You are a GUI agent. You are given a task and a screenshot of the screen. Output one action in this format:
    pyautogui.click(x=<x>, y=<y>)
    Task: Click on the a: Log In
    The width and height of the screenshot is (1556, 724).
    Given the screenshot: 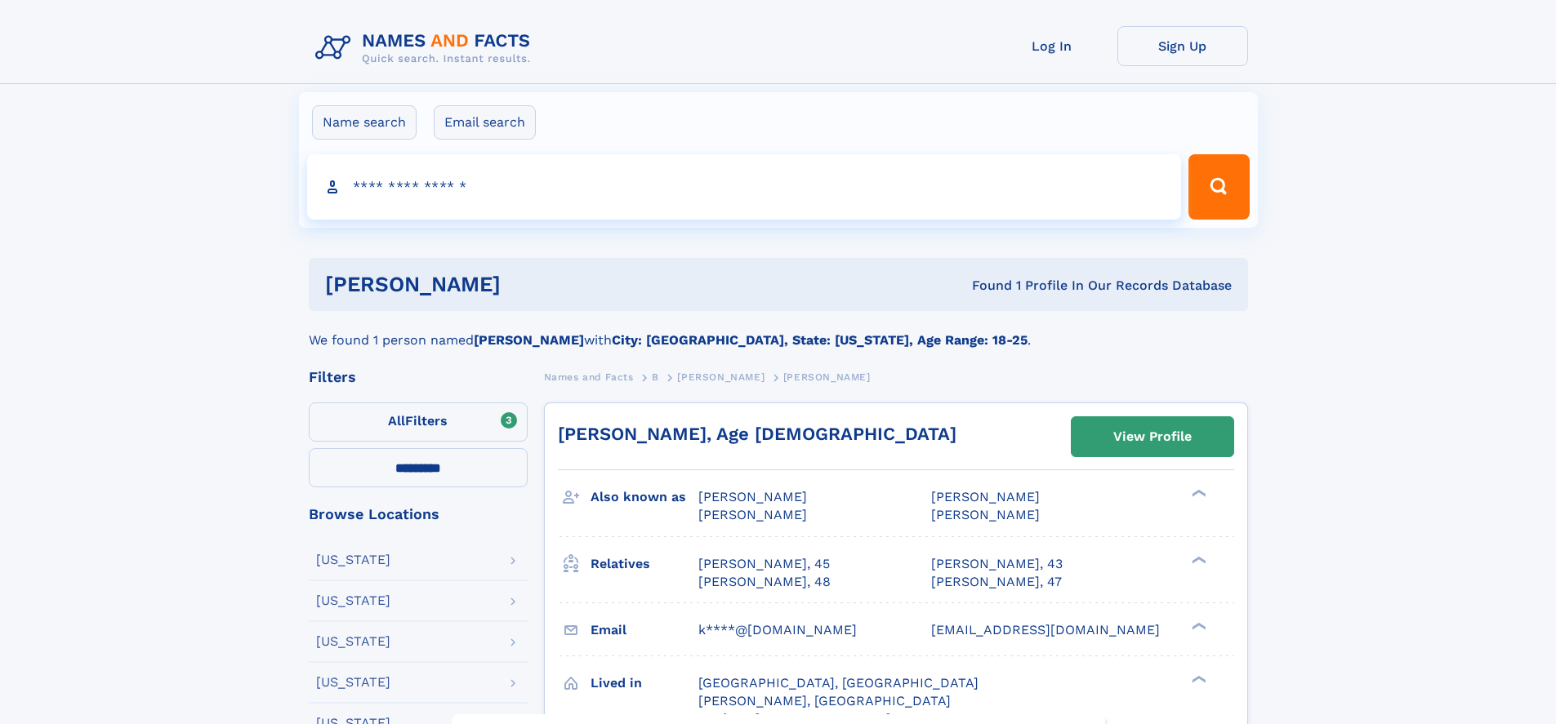 What is the action you would take?
    pyautogui.click(x=1052, y=46)
    